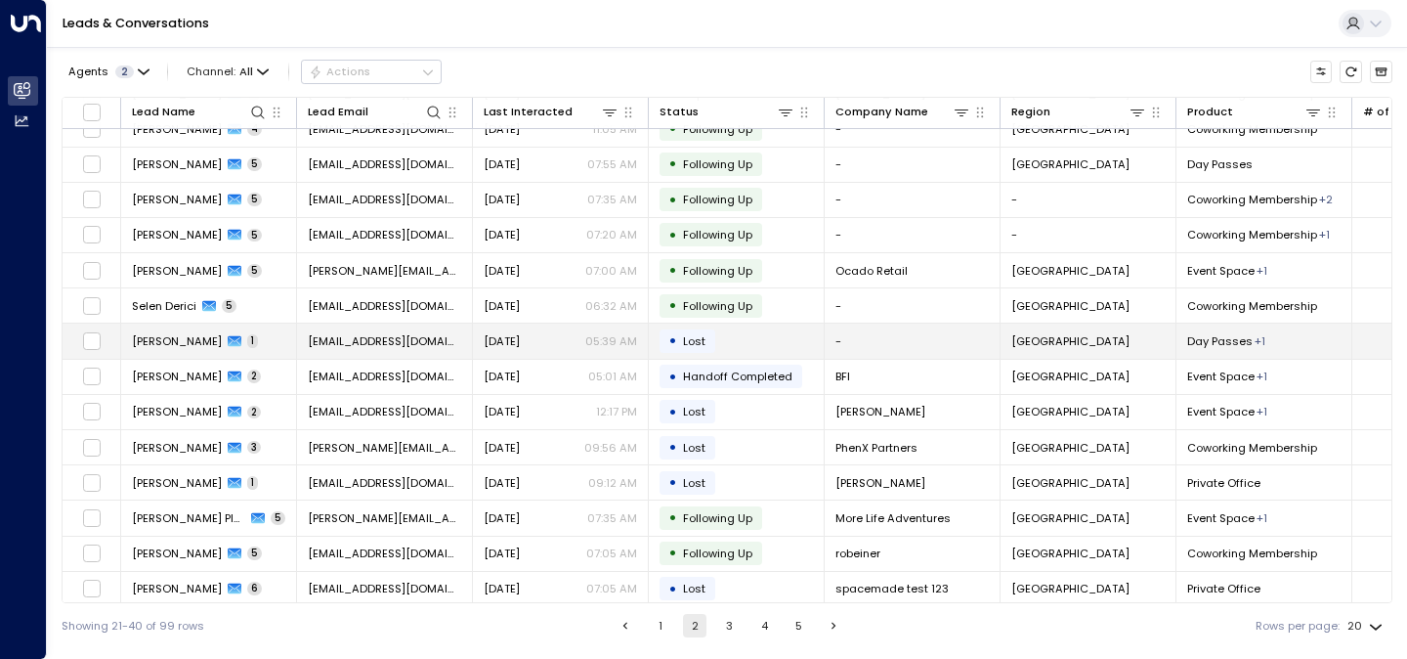 This screenshot has width=1407, height=659. What do you see at coordinates (617, 411) in the screenshot?
I see `p: 12:17 PM` at bounding box center [617, 411].